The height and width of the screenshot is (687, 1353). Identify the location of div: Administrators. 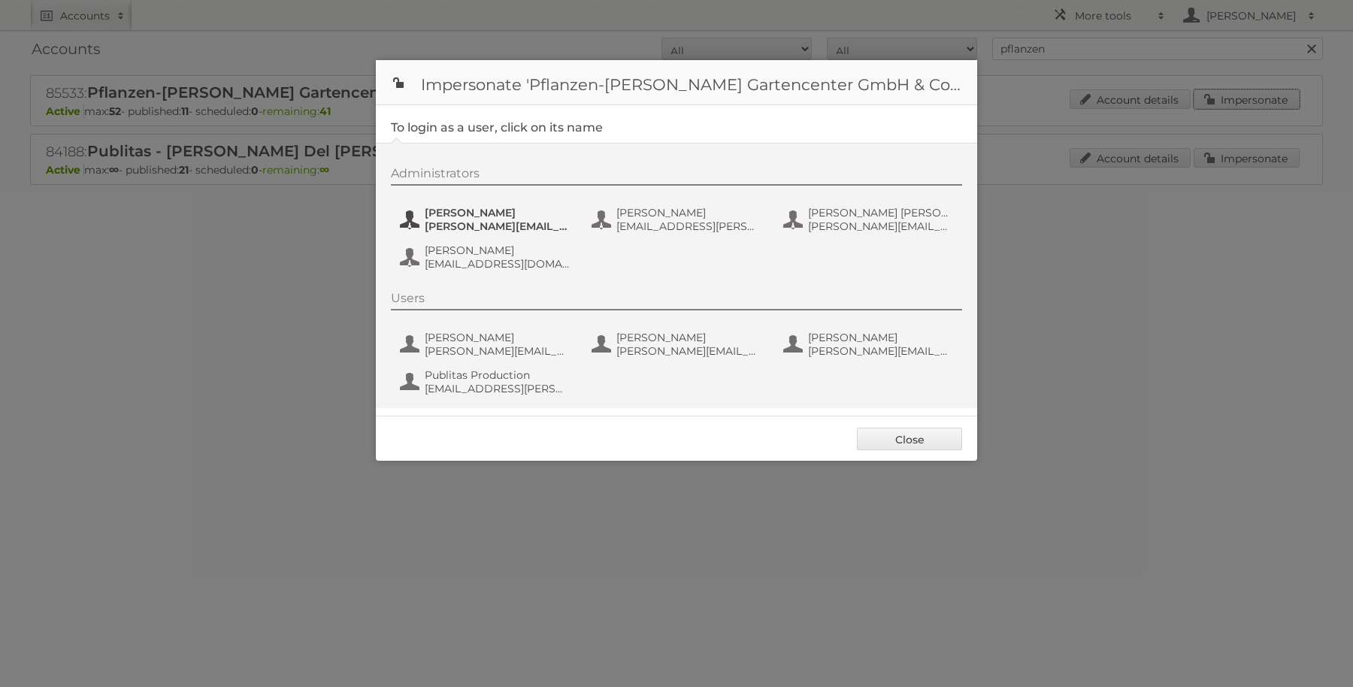
(677, 176).